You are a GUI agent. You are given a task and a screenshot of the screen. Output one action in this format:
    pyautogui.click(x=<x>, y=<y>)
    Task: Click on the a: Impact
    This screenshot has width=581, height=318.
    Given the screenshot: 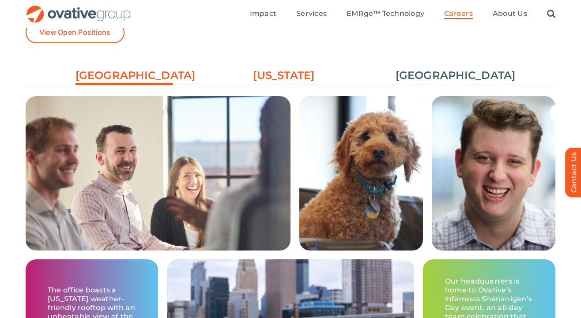 What is the action you would take?
    pyautogui.click(x=263, y=14)
    